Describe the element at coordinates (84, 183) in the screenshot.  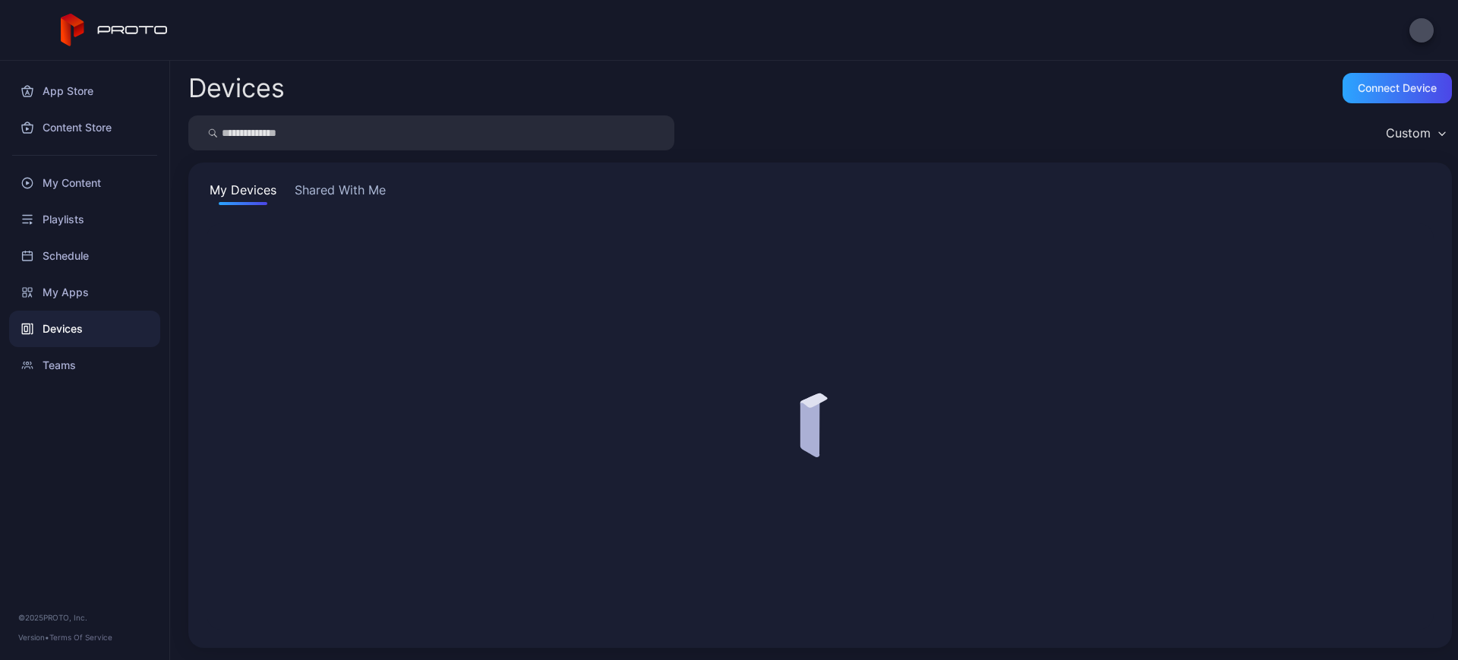
I see `a: My Content` at that location.